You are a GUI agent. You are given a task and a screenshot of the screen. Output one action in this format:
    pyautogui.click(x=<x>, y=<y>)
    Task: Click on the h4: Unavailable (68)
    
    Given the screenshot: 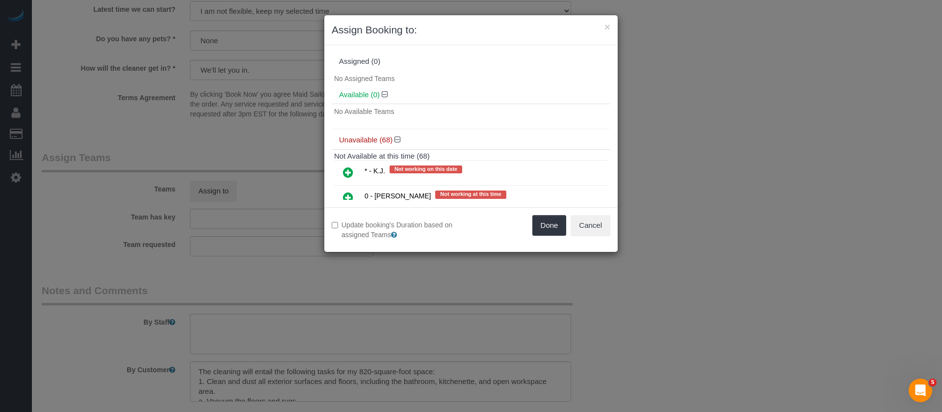 What is the action you would take?
    pyautogui.click(x=471, y=140)
    